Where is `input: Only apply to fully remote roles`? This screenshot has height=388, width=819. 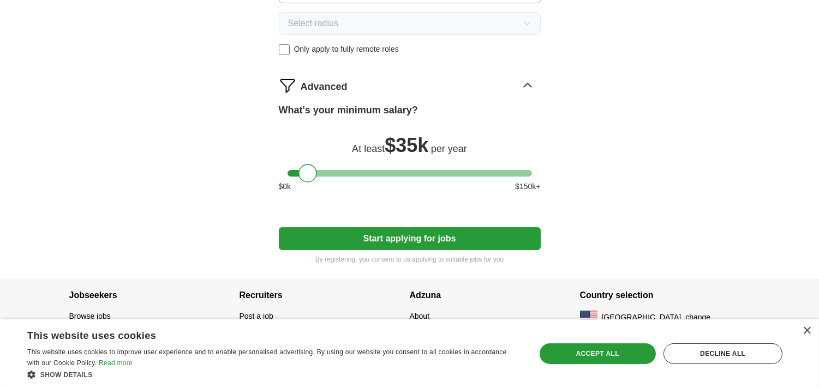 input: Only apply to fully remote roles is located at coordinates (284, 50).